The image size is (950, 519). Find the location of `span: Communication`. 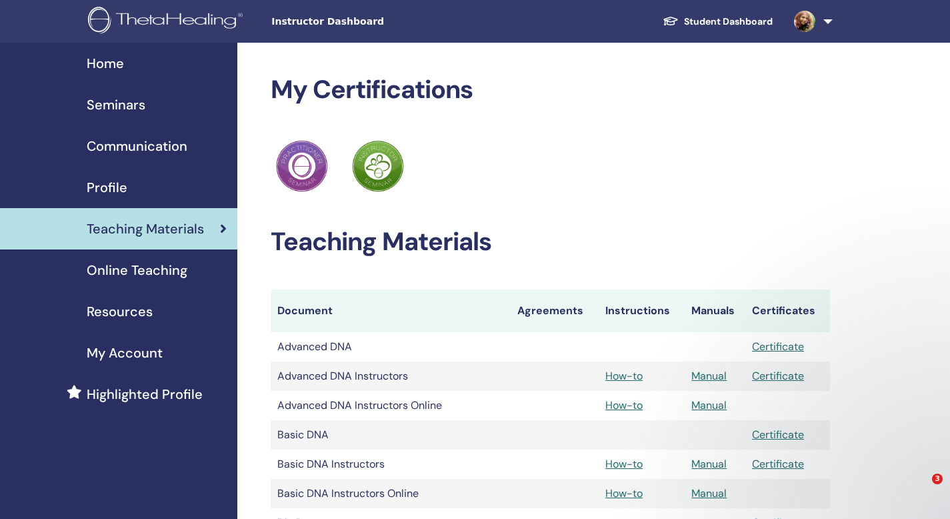

span: Communication is located at coordinates (137, 146).